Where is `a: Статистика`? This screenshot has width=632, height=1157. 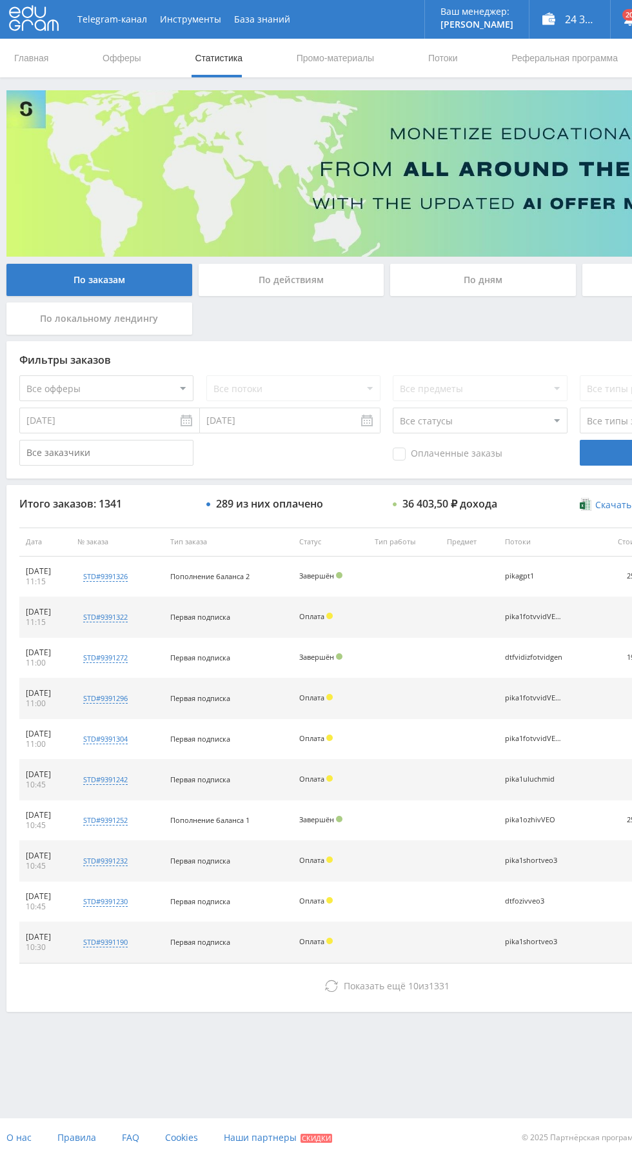 a: Статистика is located at coordinates (219, 58).